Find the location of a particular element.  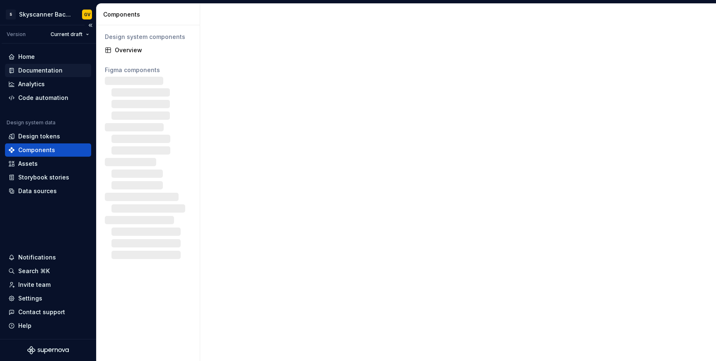

div: Design tokens is located at coordinates (39, 136).